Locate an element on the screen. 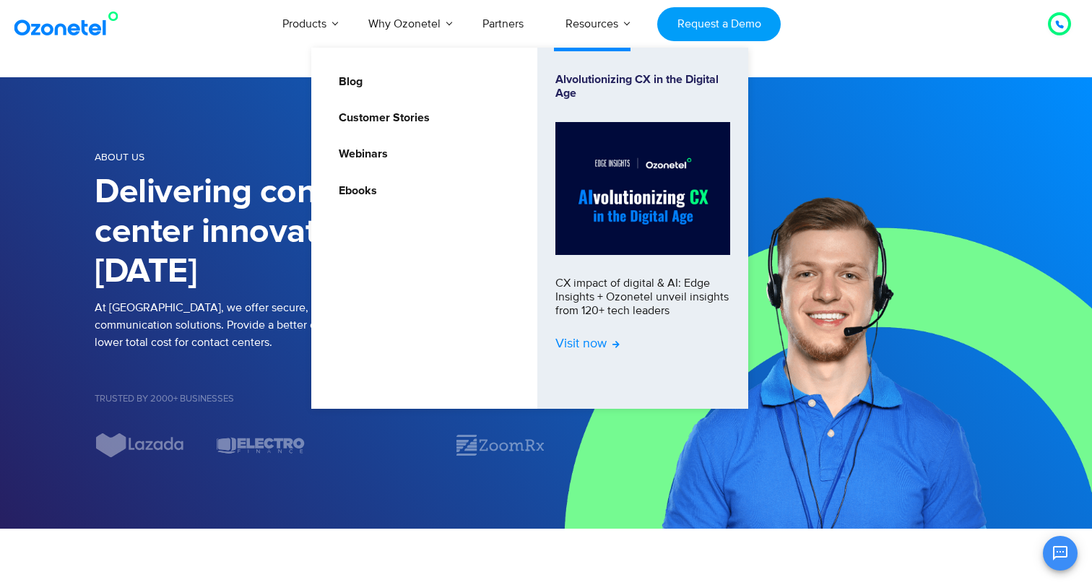 This screenshot has width=1092, height=585. div: Image Carousel is located at coordinates (320, 445).